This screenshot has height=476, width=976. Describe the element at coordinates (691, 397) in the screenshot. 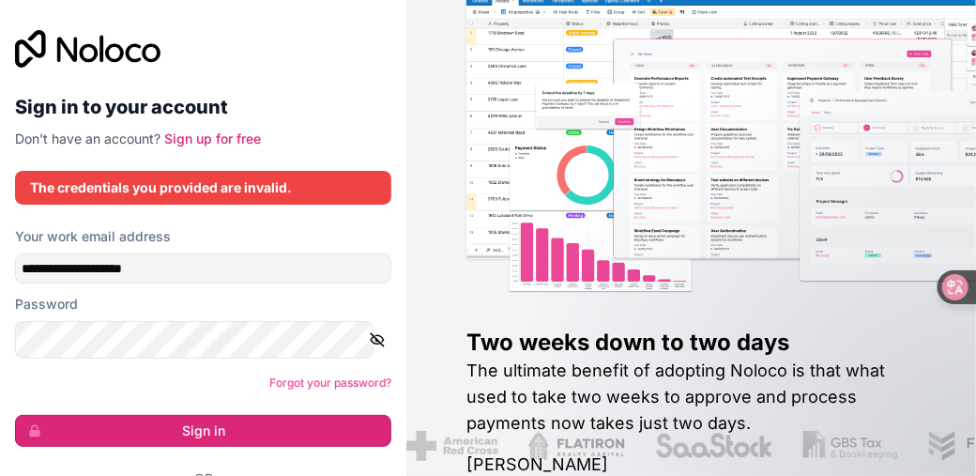

I see `h2: The ultimate benefit of adopting Noloco is that what used to take two weeks to approve and proces...` at that location.